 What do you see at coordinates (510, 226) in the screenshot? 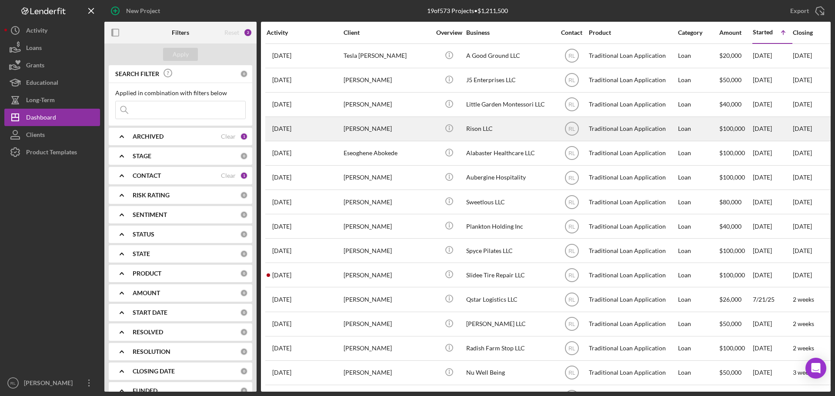
I see `div: Plankton Holding Inc` at bounding box center [510, 226].